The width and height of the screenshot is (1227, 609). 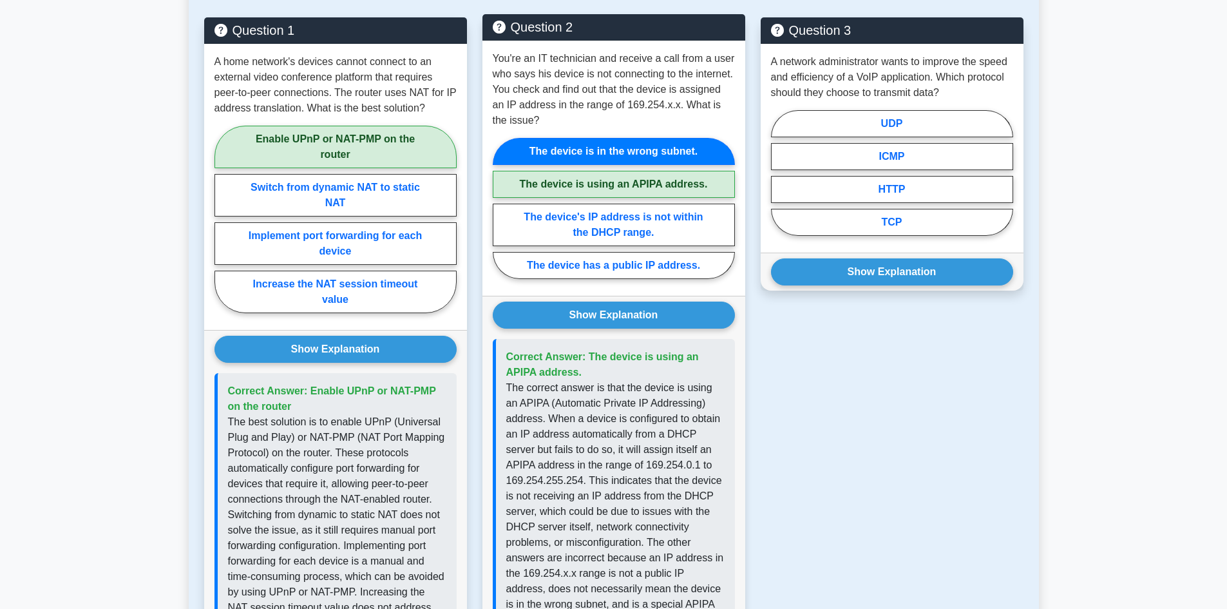 What do you see at coordinates (614, 225) in the screenshot?
I see `label: The device's IP address is not within the DHCP range.` at bounding box center [614, 225].